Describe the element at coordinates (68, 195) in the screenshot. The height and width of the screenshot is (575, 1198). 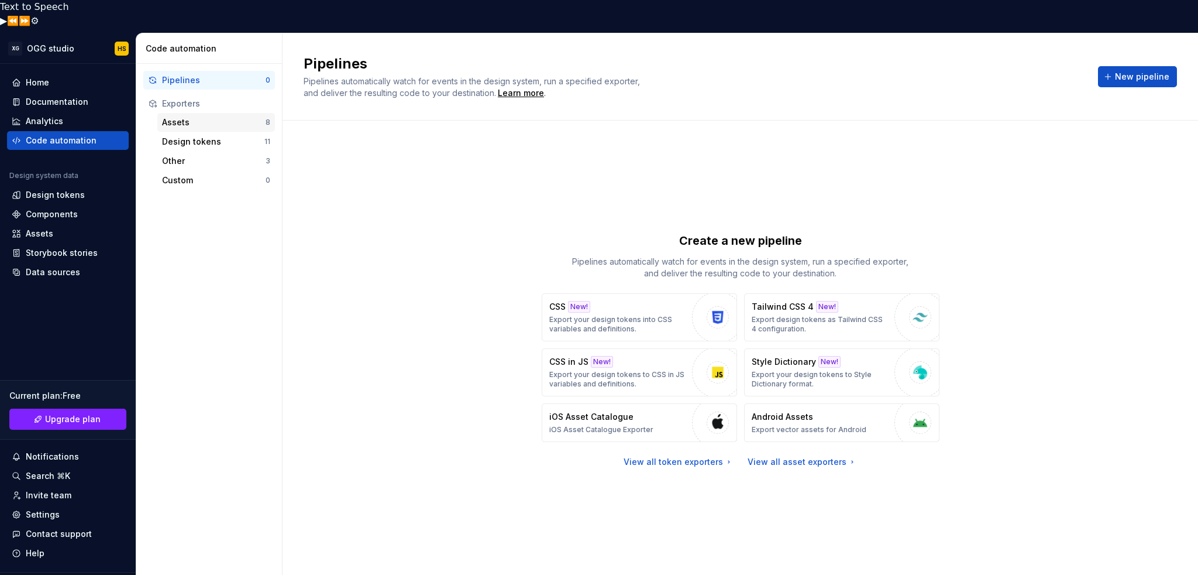
I see `a: Design tokens` at that location.